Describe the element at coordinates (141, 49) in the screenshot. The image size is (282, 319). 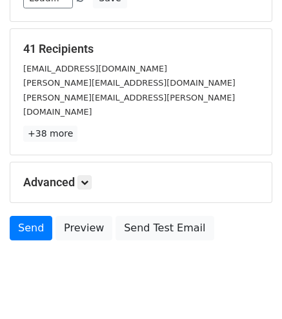
I see `h5: 41 Recipients` at that location.